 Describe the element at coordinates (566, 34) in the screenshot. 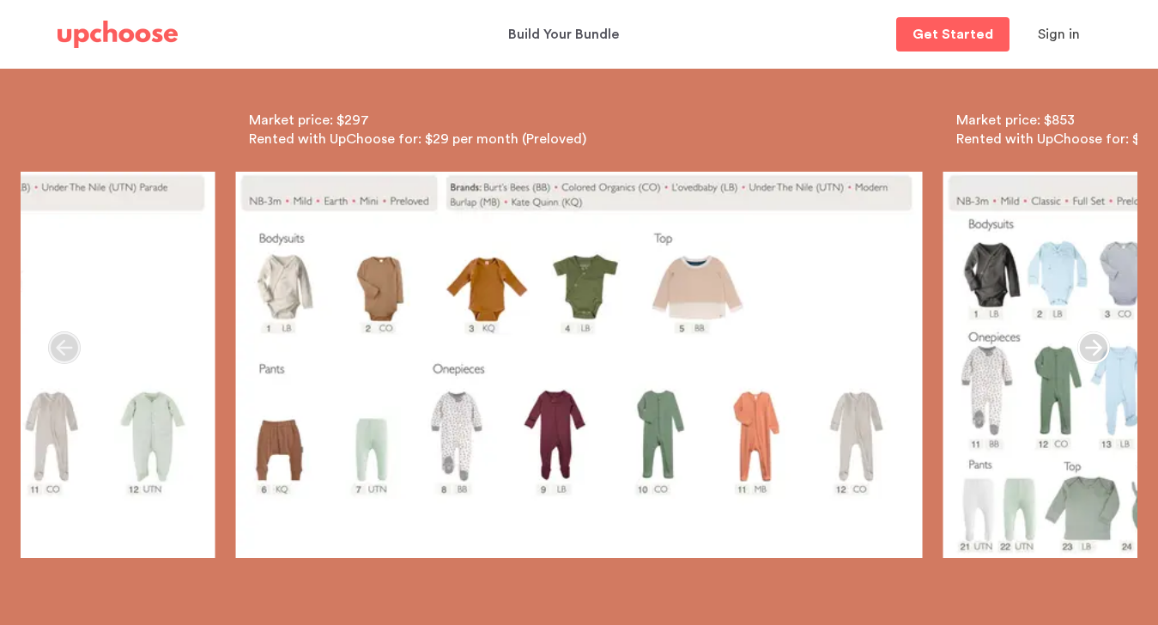

I see `a: Build Your Bundle` at that location.